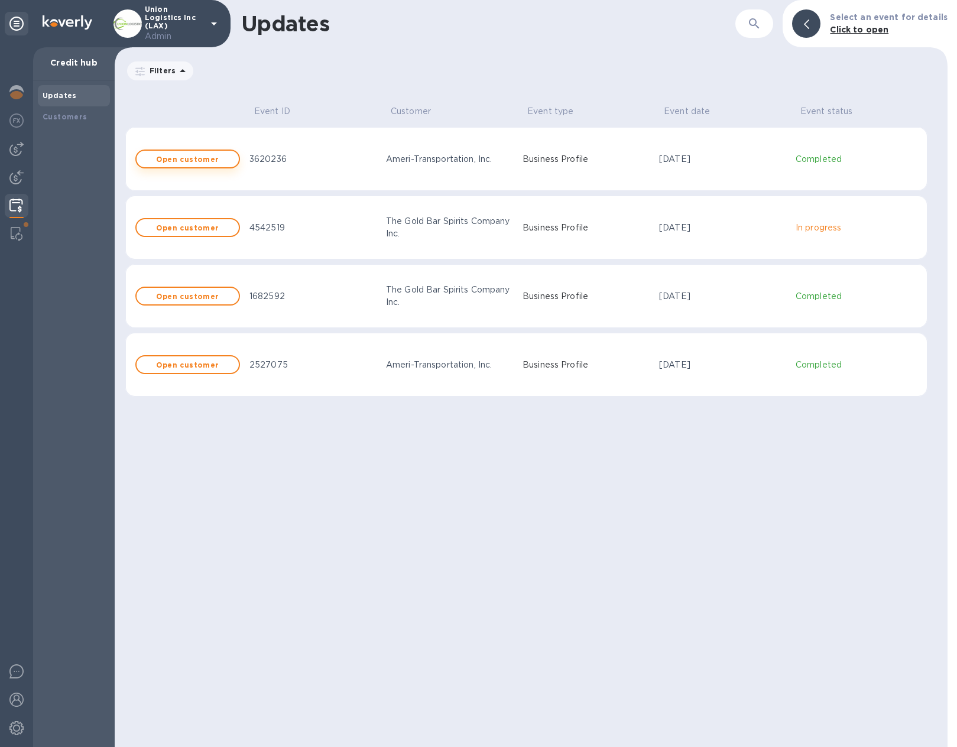 The image size is (957, 747). Describe the element at coordinates (834, 111) in the screenshot. I see `span: Event status` at that location.